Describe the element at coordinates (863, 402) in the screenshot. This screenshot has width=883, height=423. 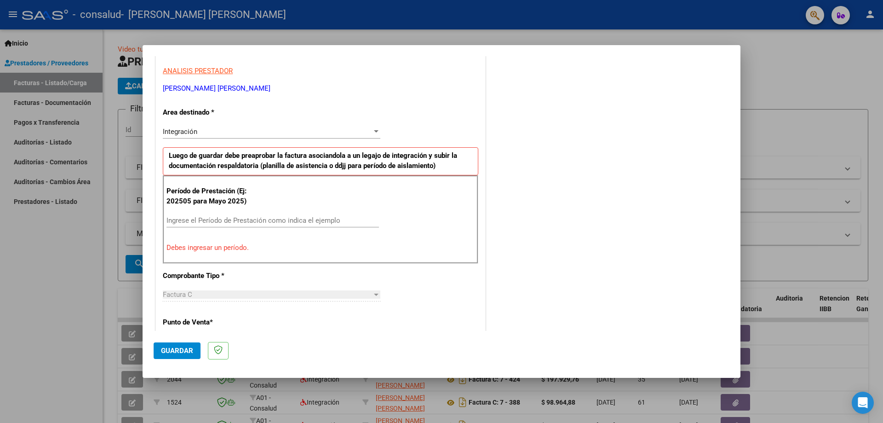
I see `div: Open Intercom Messenger` at that location.